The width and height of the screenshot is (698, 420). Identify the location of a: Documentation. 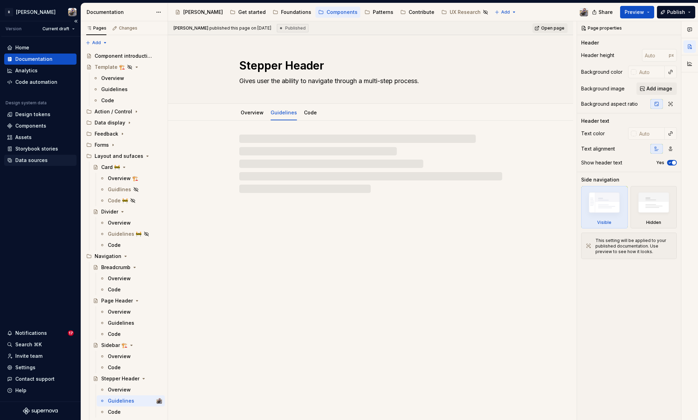
(40, 59).